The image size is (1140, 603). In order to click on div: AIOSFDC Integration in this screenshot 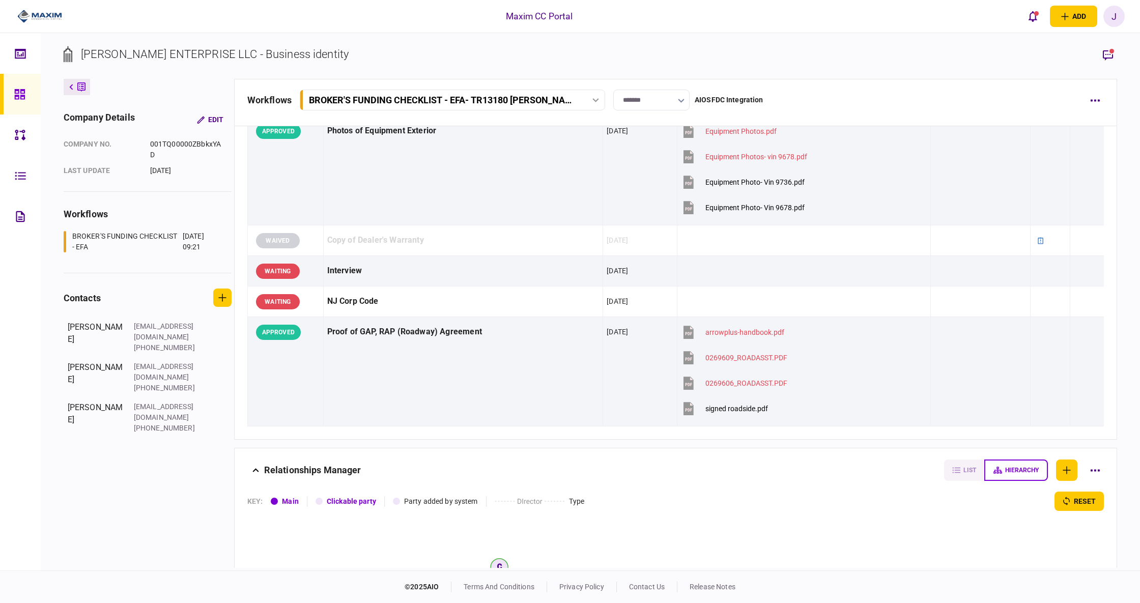, I will do `click(729, 100)`.